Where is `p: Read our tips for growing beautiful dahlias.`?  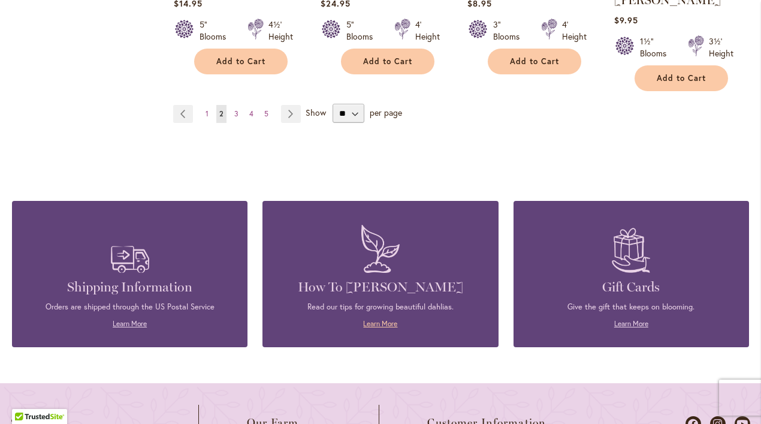
p: Read our tips for growing beautiful dahlias. is located at coordinates (380, 307).